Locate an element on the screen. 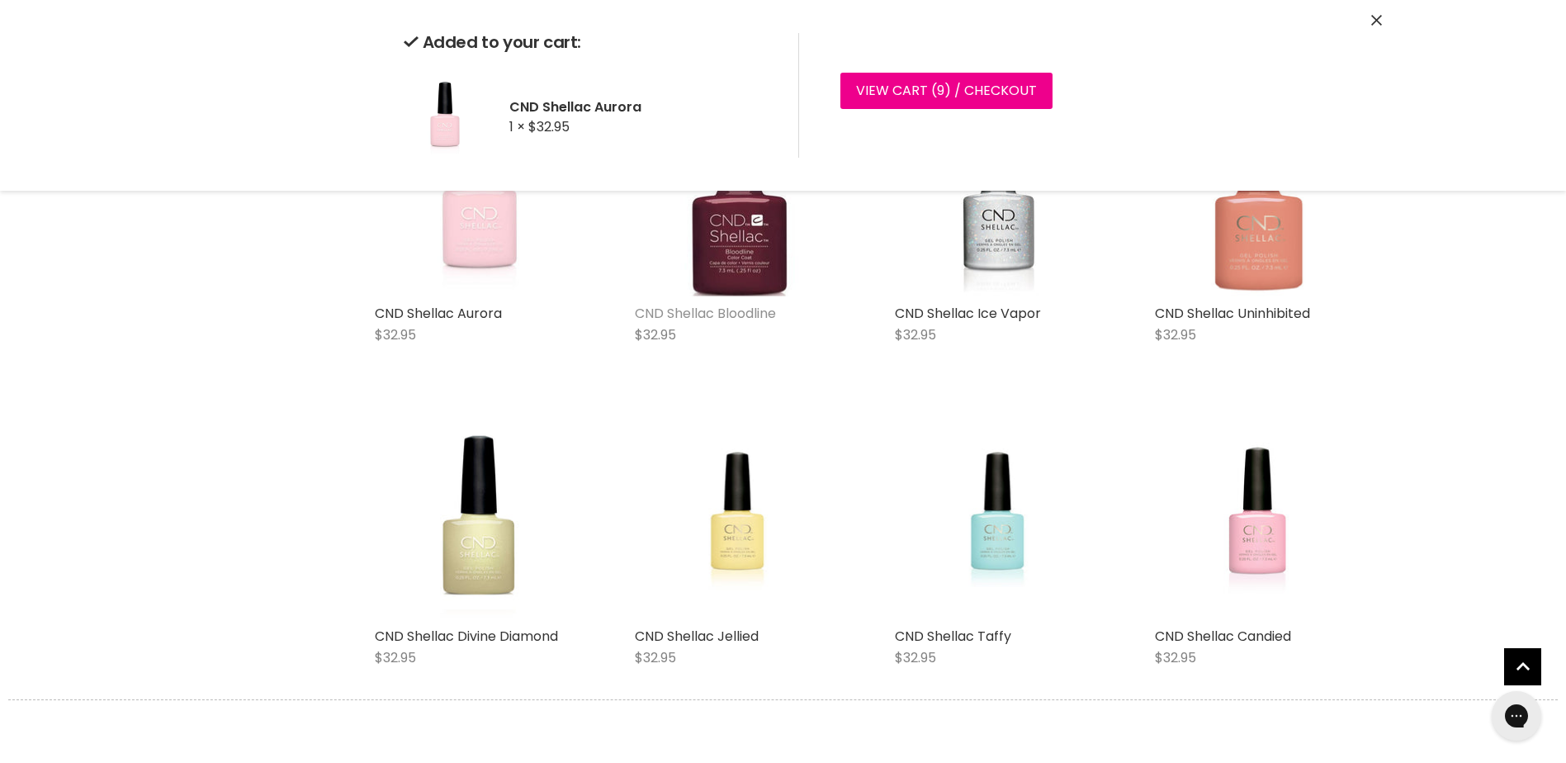  h2: CND Shellac Aurora is located at coordinates (641, 107).